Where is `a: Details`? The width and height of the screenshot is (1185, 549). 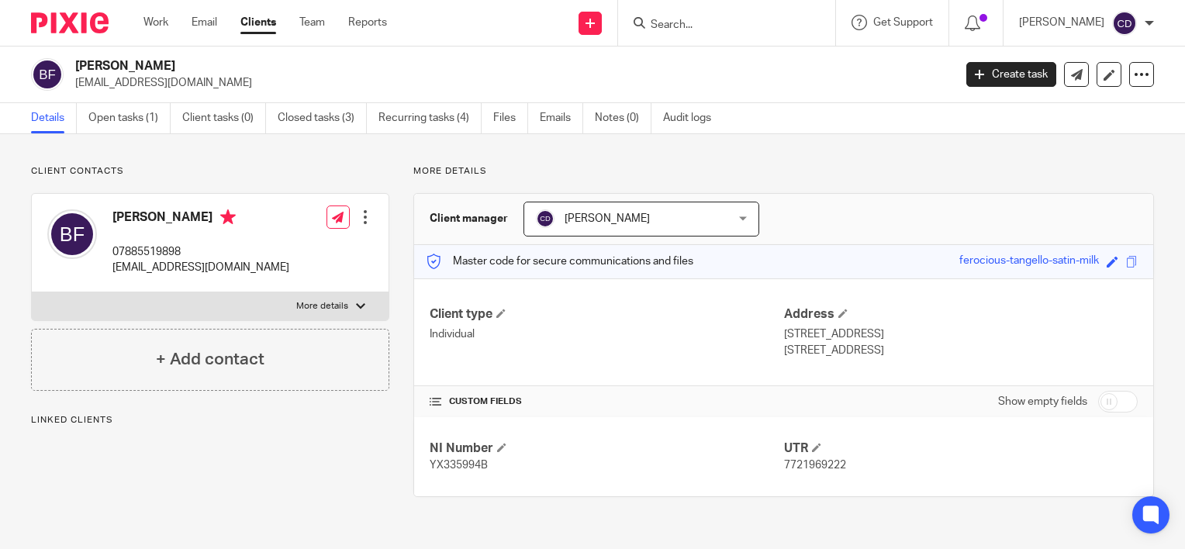
a: Details is located at coordinates (54, 118).